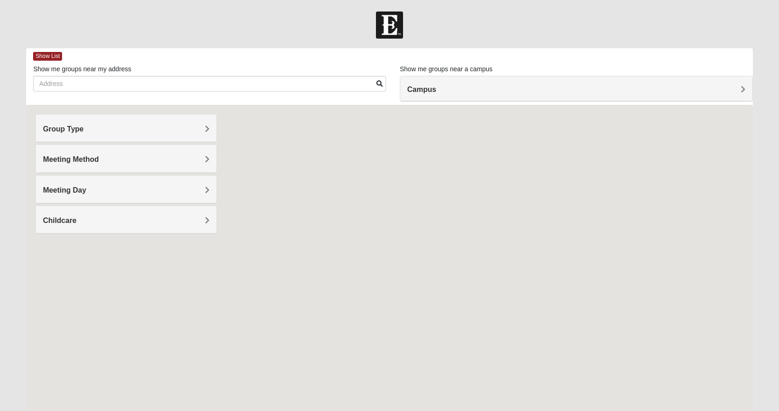  What do you see at coordinates (446, 69) in the screenshot?
I see `label: Show me groups near a campus` at bounding box center [446, 69].